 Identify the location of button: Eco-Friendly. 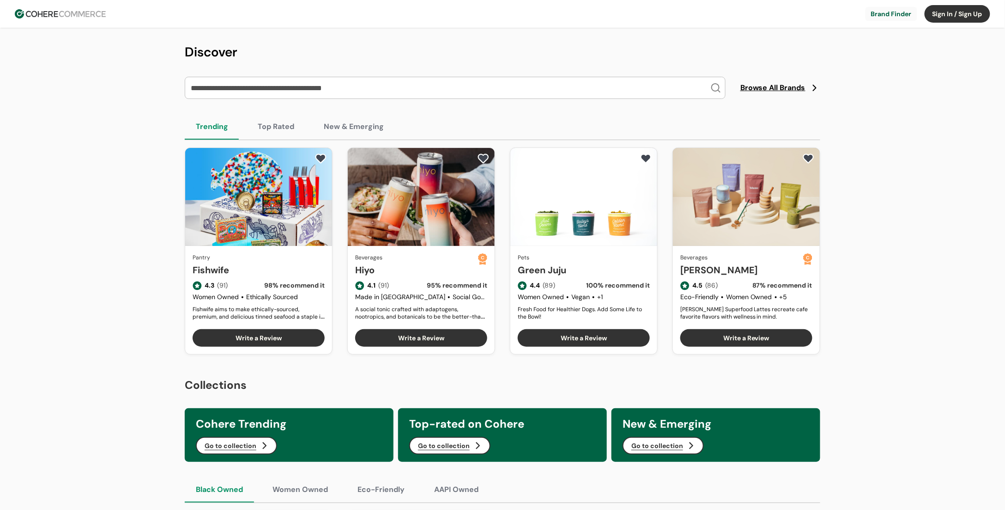
(381, 489).